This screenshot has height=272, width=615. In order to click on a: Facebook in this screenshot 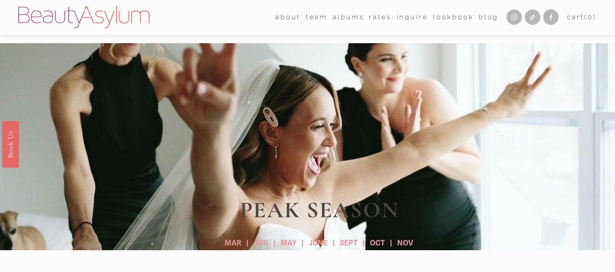, I will do `click(551, 17)`.